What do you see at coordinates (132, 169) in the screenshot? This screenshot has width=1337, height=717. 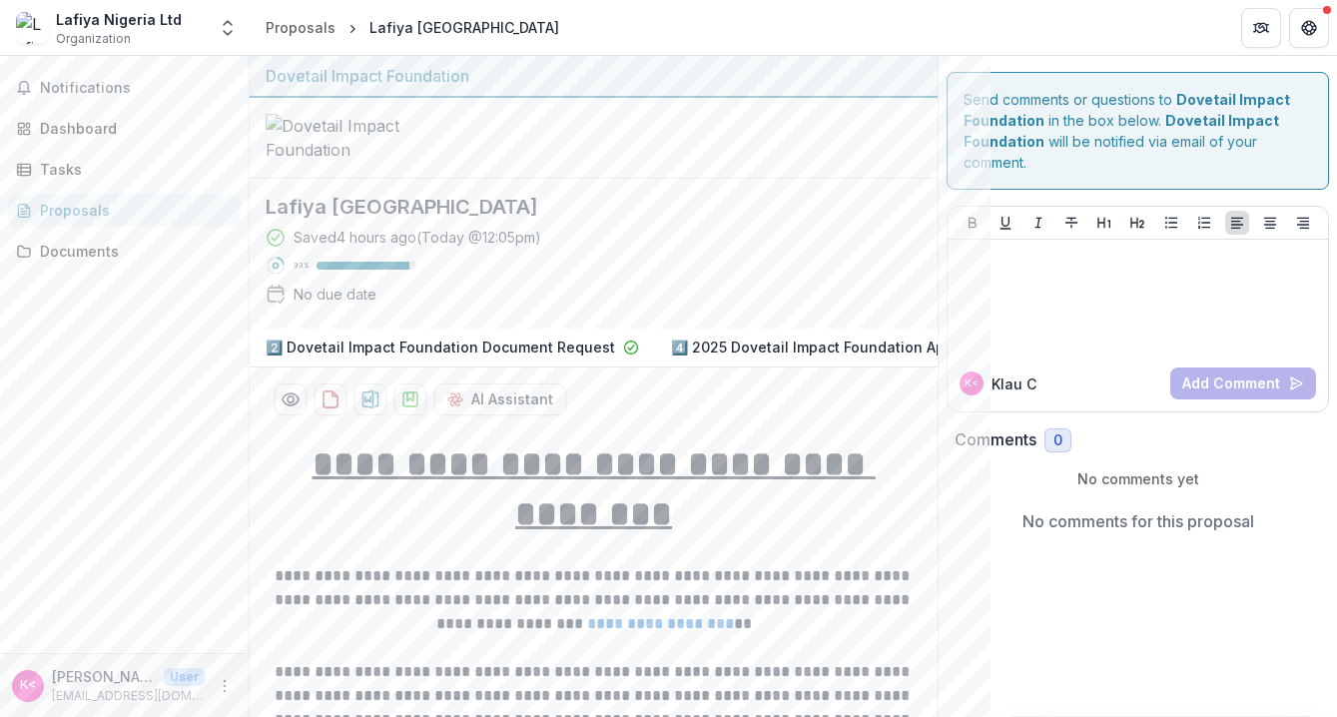 I see `div: Tasks` at bounding box center [132, 169].